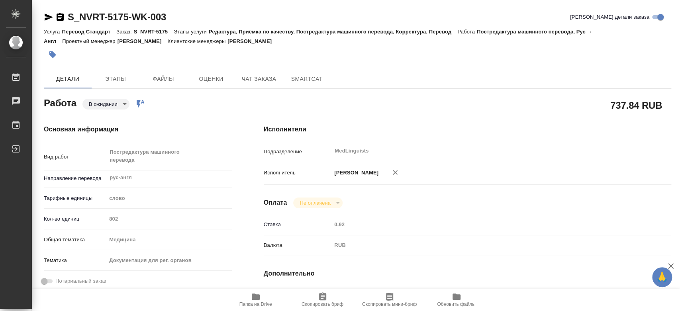  I want to click on p: Кол-во единиц, so click(75, 219).